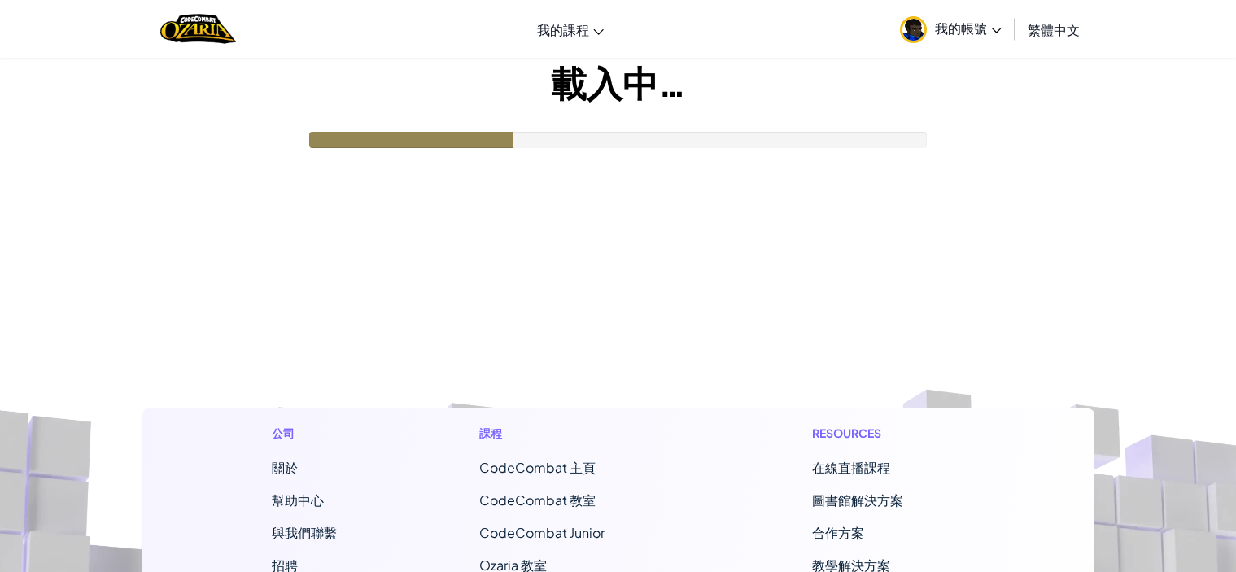 The height and width of the screenshot is (572, 1236). I want to click on a: 繁體中文, so click(1054, 29).